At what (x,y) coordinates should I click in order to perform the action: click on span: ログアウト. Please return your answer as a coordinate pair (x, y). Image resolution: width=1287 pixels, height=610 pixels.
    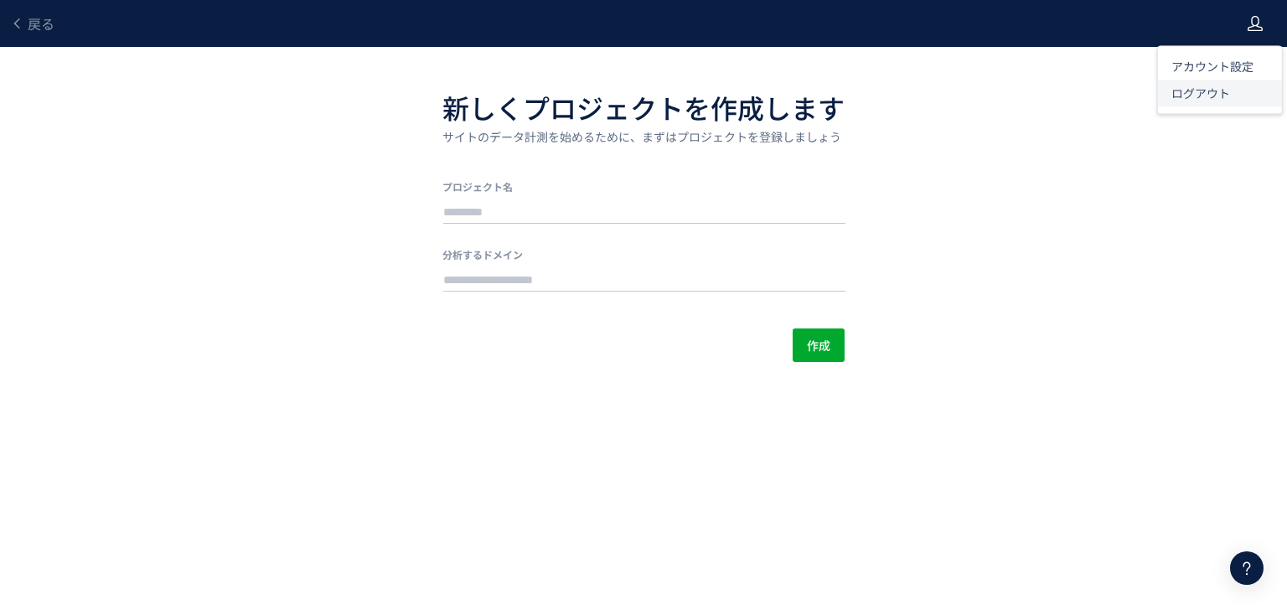
    Looking at the image, I should click on (1200, 93).